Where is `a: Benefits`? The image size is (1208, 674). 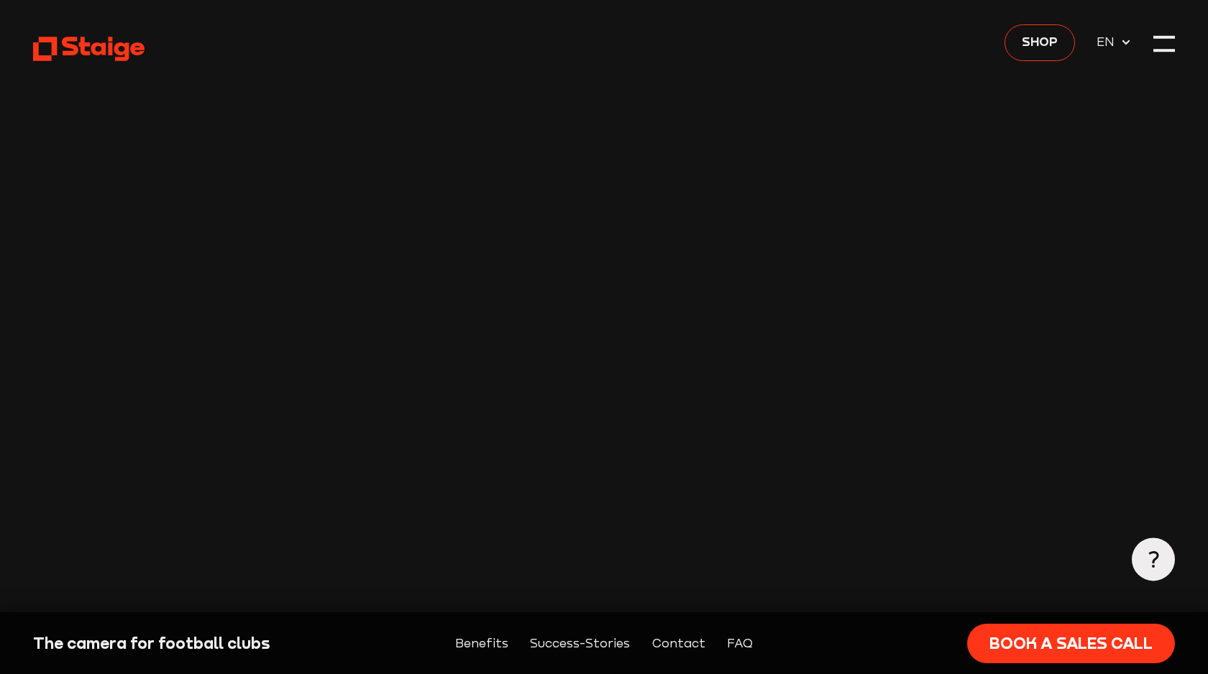 a: Benefits is located at coordinates (482, 643).